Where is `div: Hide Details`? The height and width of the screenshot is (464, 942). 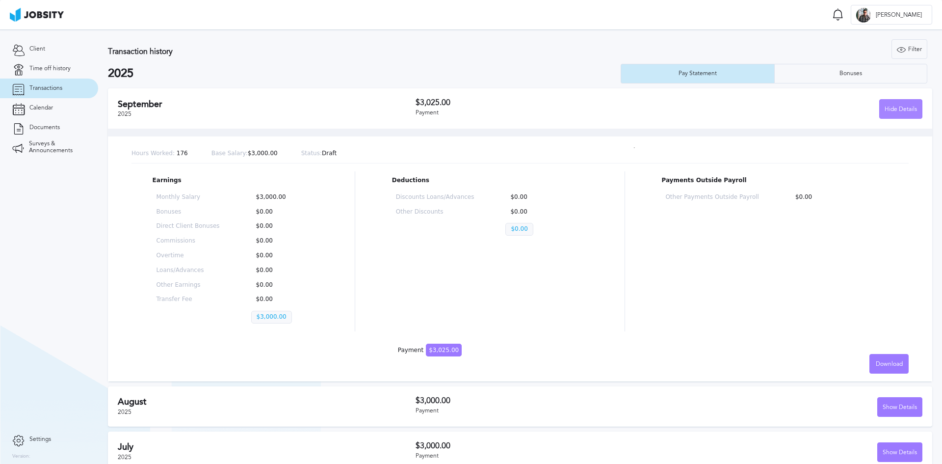
div: Hide Details is located at coordinates (901, 109).